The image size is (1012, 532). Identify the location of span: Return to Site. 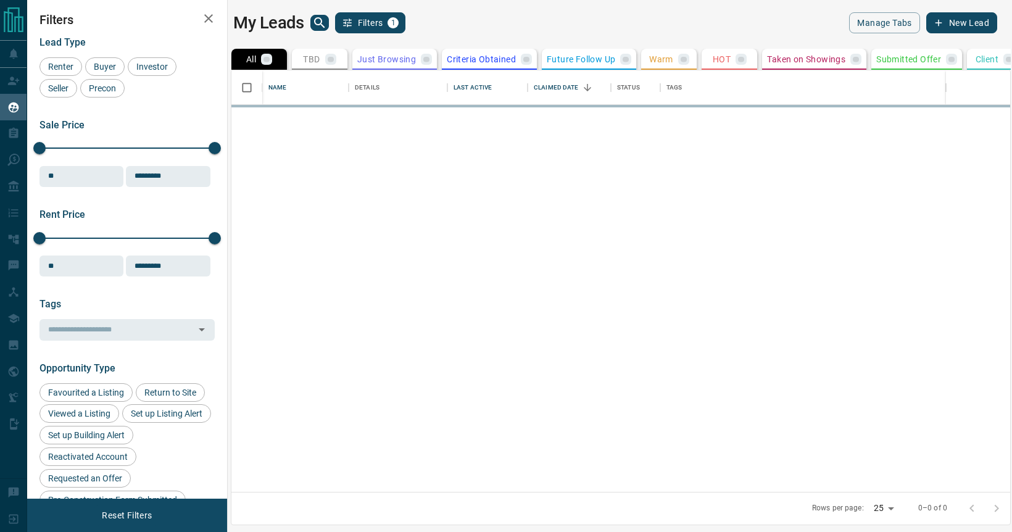
(170, 393).